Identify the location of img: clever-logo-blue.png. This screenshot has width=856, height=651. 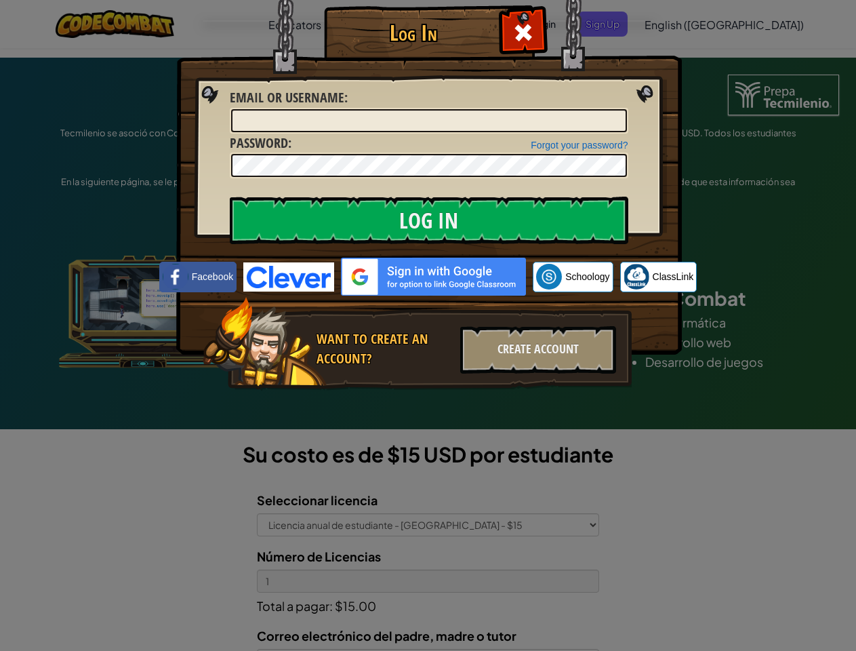
(289, 277).